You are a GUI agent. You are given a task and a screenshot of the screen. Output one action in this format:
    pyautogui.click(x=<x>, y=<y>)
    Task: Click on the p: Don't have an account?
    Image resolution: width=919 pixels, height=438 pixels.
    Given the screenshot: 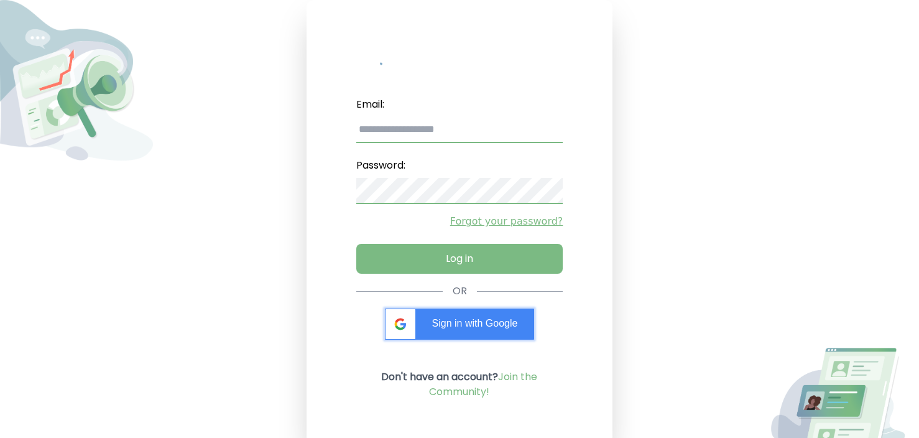 What is the action you would take?
    pyautogui.click(x=459, y=384)
    